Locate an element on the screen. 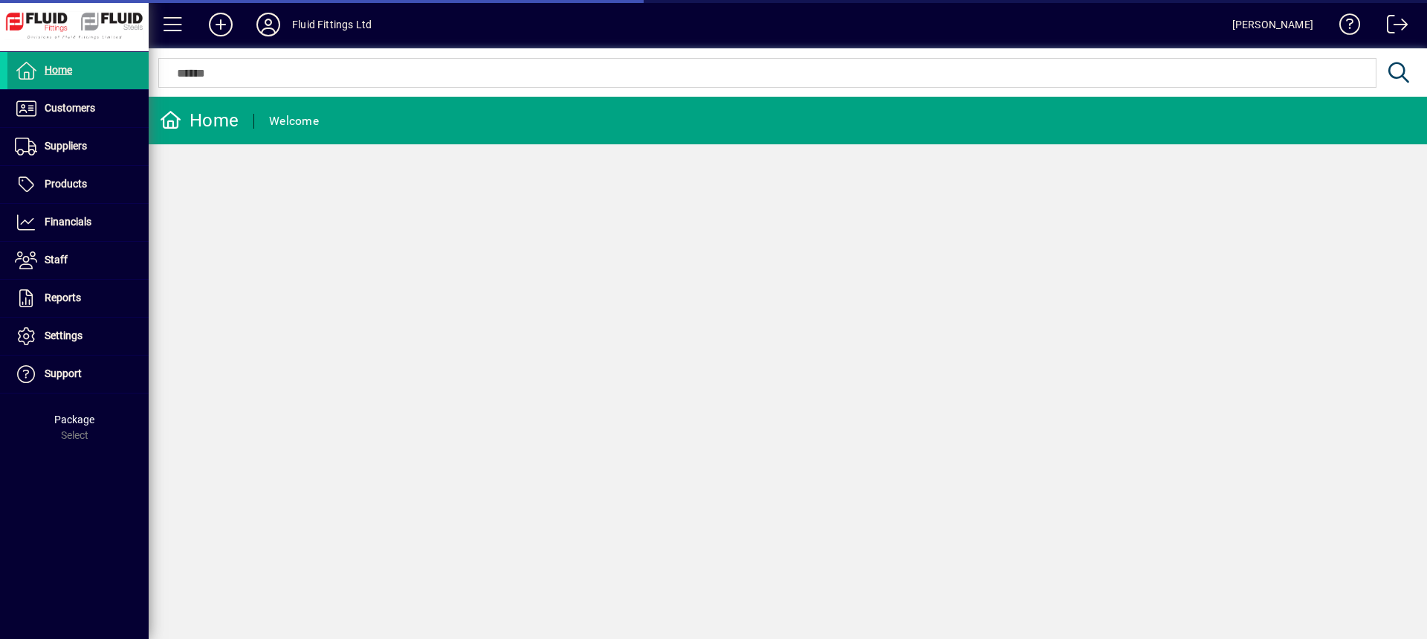  div: Welcome is located at coordinates (294, 121).